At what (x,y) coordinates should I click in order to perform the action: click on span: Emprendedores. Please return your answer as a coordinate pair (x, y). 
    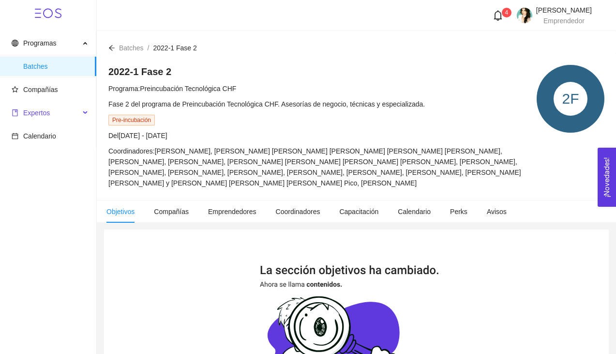
    Looking at the image, I should click on (232, 212).